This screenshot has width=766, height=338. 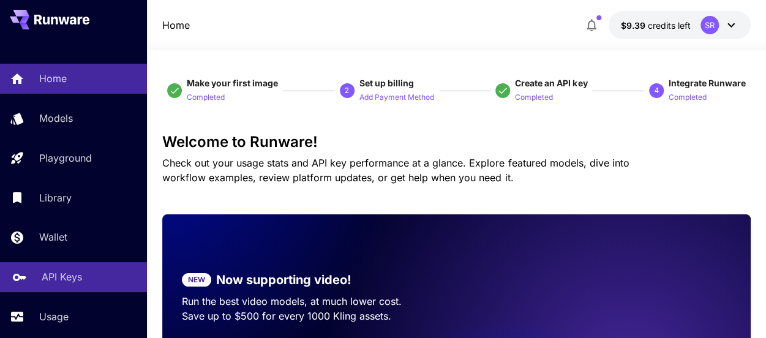 I want to click on p: Now supporting video!, so click(x=284, y=280).